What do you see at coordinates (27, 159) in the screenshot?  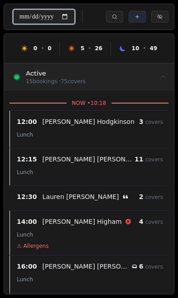 I see `span: 12:15` at bounding box center [27, 159].